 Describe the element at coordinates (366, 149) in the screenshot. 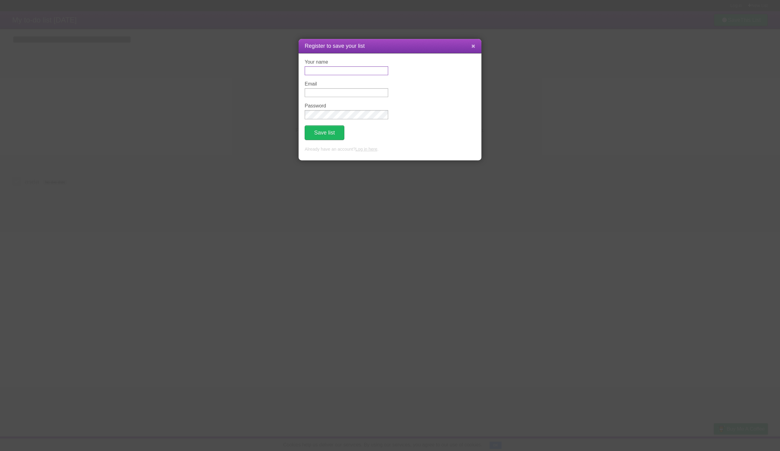

I see `a: Log in here` at that location.